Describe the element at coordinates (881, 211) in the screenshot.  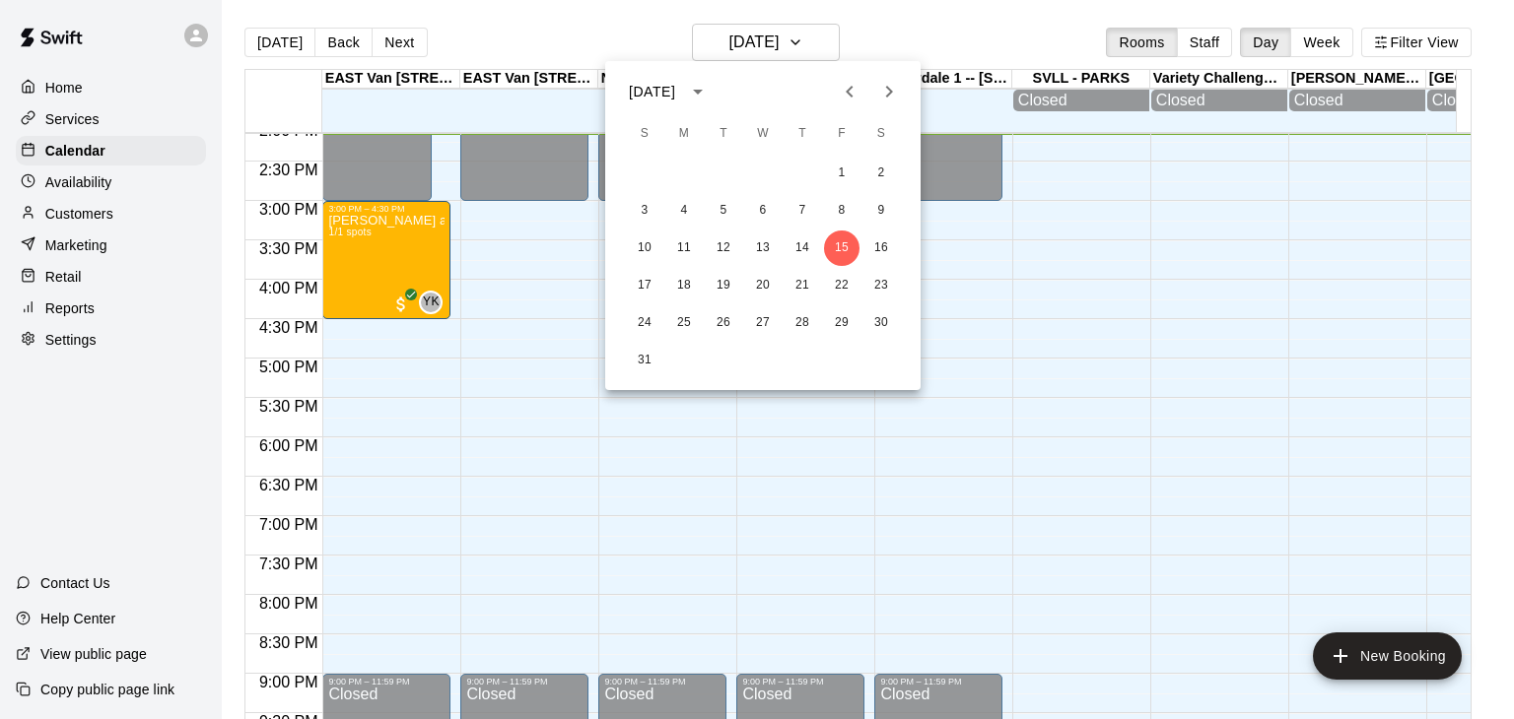
I see `button: 9` at that location.